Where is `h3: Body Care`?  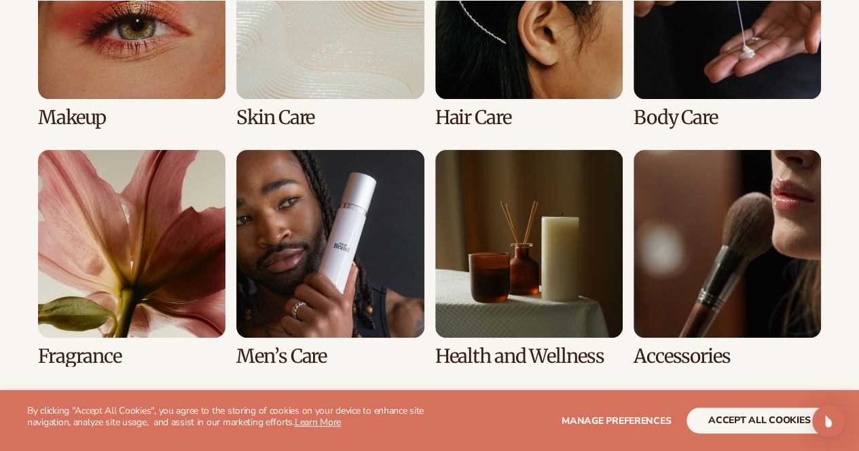 h3: Body Care is located at coordinates (727, 117).